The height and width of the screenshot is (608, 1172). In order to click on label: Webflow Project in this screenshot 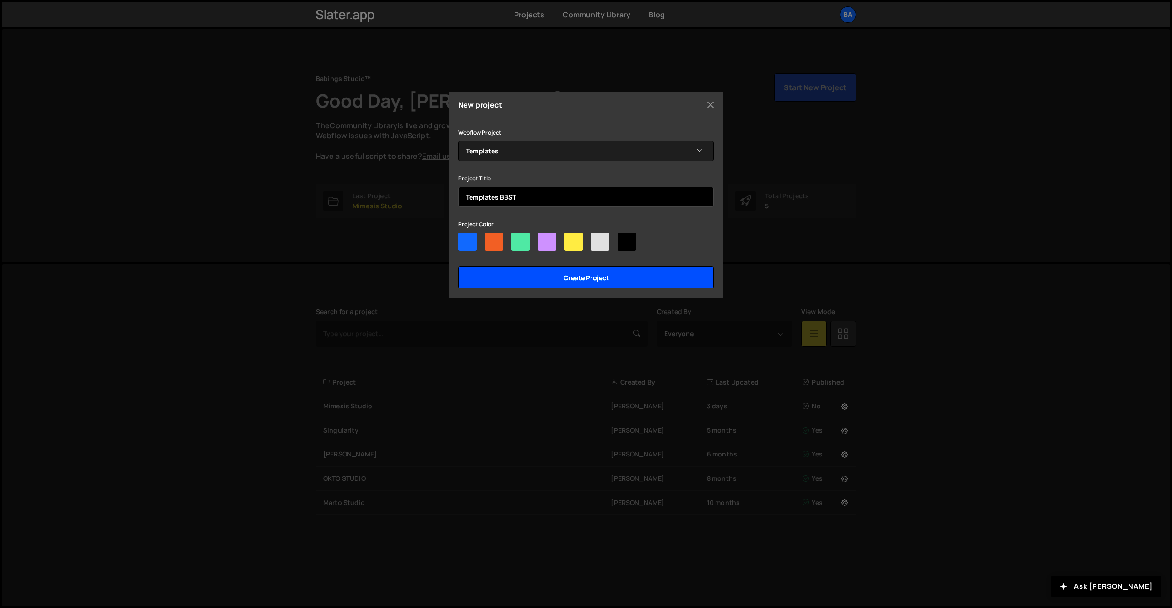, I will do `click(480, 133)`.